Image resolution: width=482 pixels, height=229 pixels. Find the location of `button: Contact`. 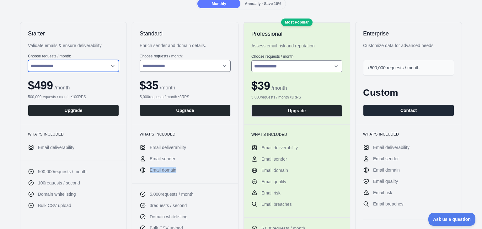

button: Contact is located at coordinates (409, 111).